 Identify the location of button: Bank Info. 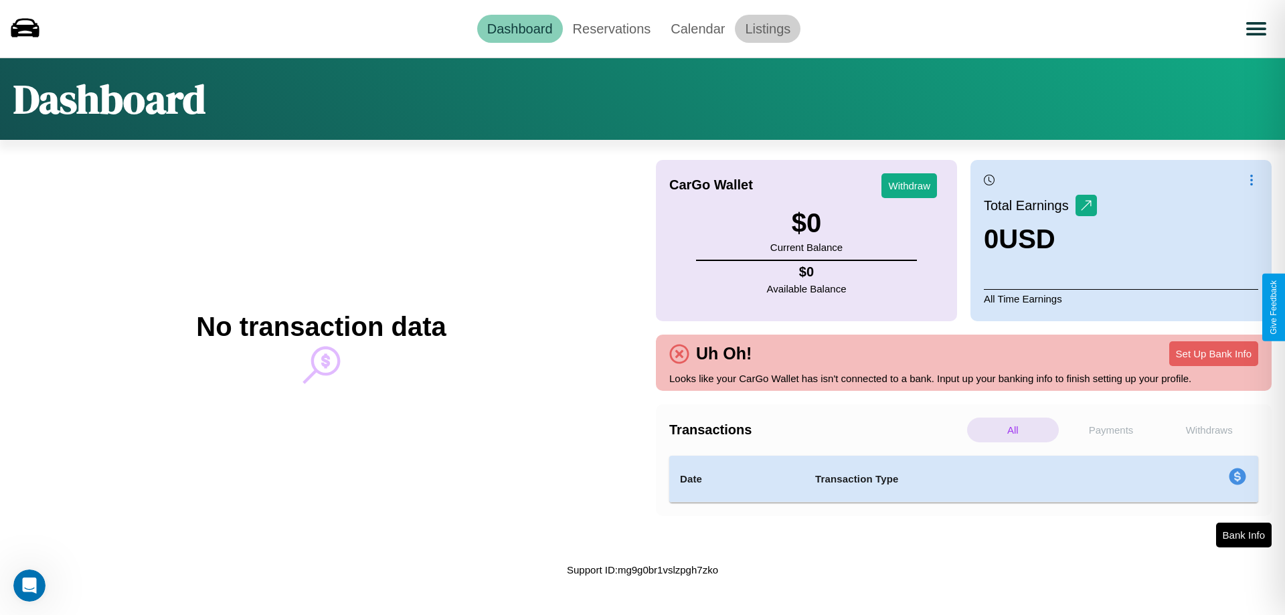
(1243, 535).